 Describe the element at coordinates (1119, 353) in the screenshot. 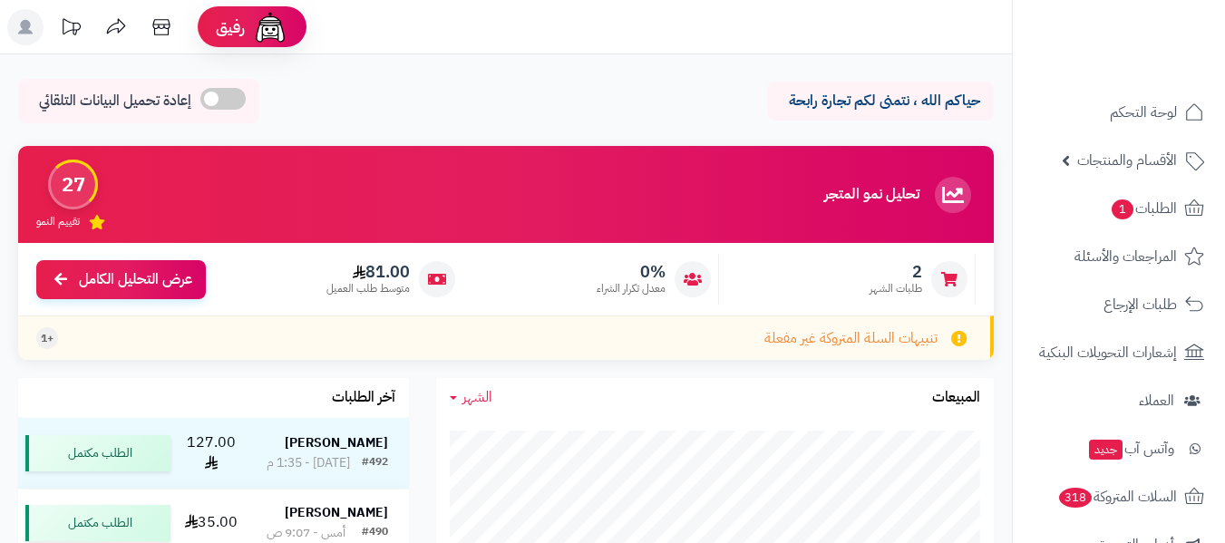

I see `a: إشعارات التحويلات البنكية` at that location.